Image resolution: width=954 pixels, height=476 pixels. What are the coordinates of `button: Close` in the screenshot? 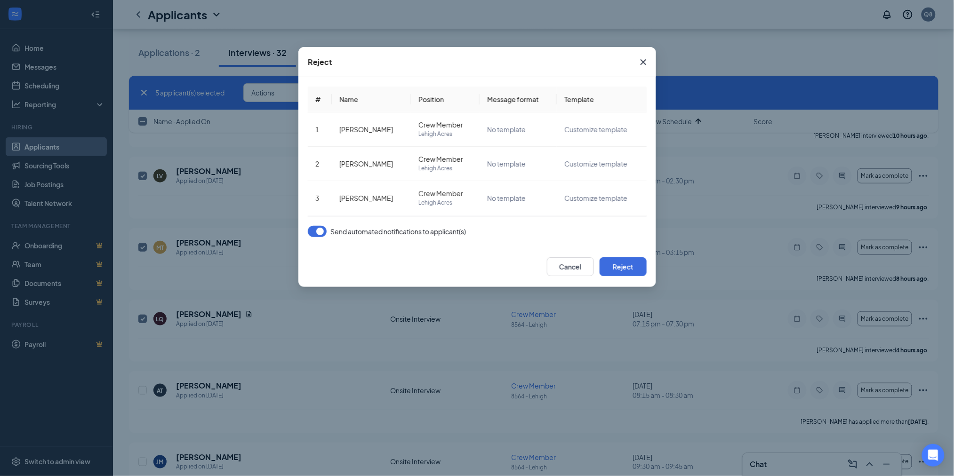 It's located at (643, 62).